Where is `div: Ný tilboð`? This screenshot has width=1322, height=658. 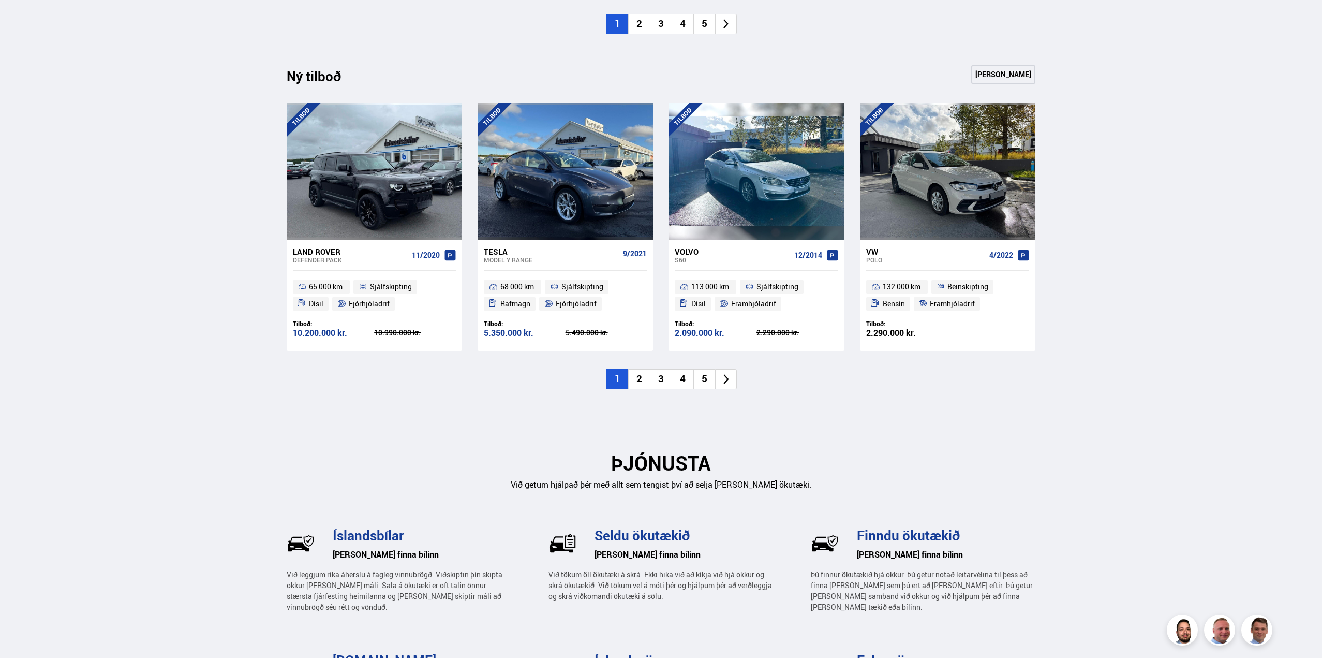 div: Ný tilboð is located at coordinates (323, 79).